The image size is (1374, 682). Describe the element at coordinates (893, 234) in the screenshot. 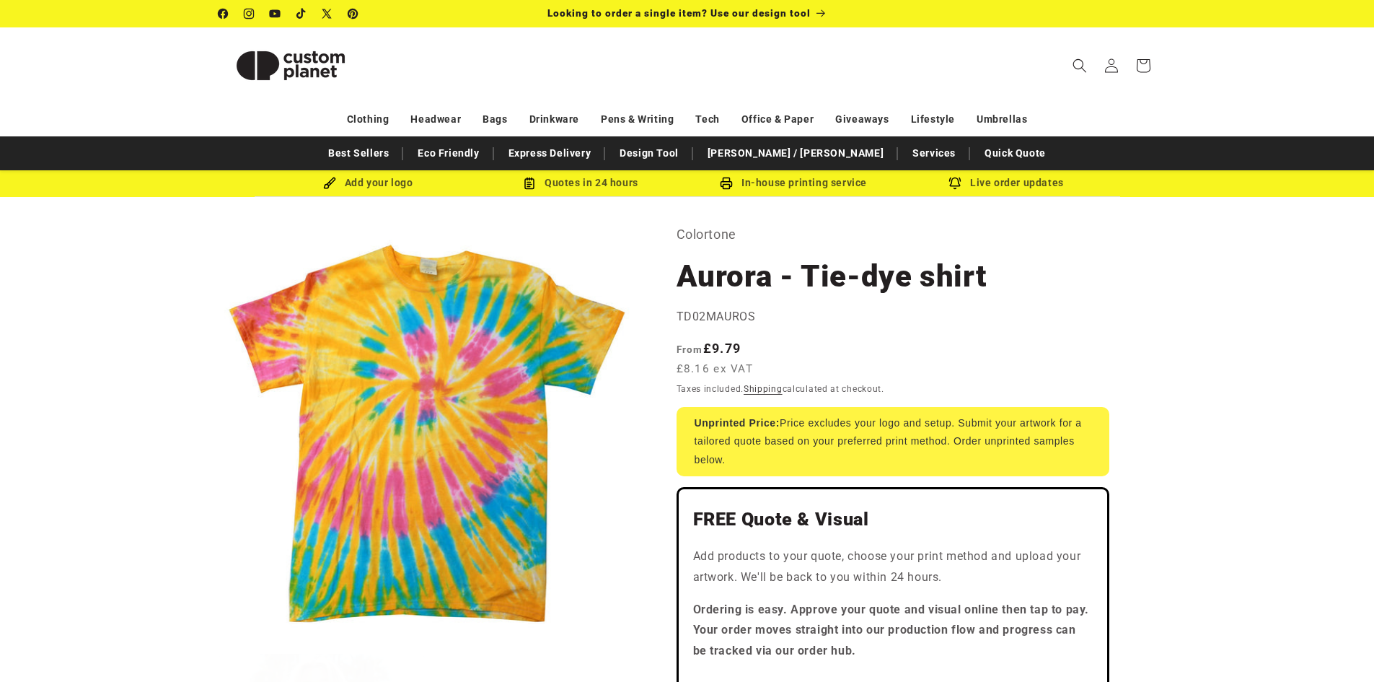

I see `p: Colortone` at that location.